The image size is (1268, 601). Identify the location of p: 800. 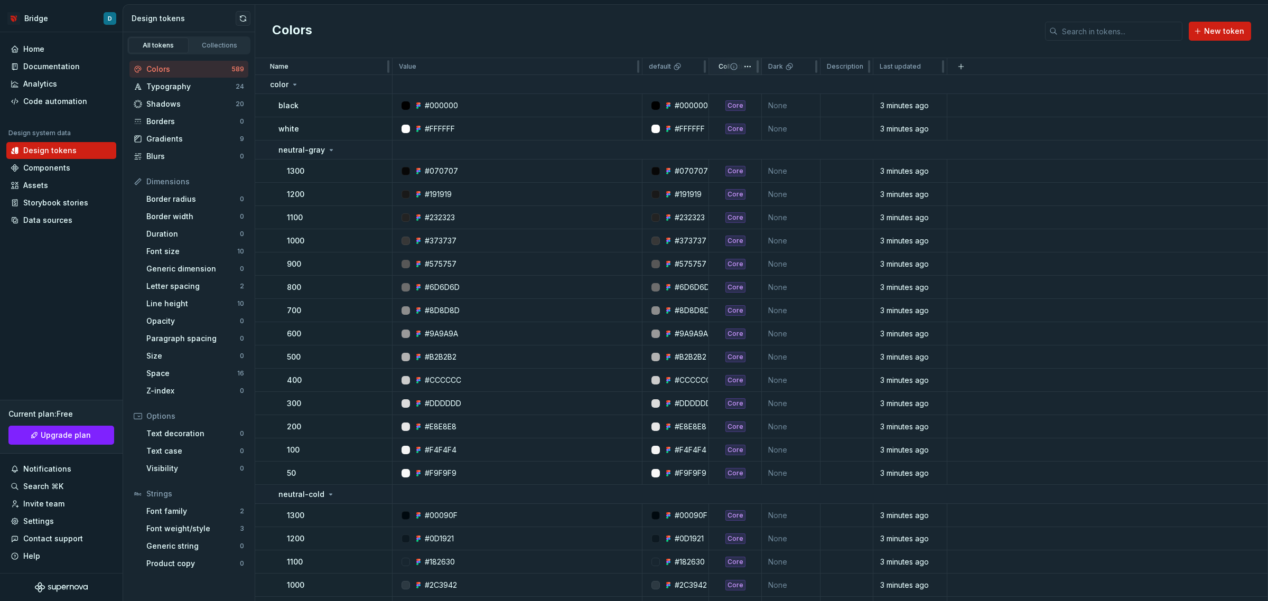
(294, 287).